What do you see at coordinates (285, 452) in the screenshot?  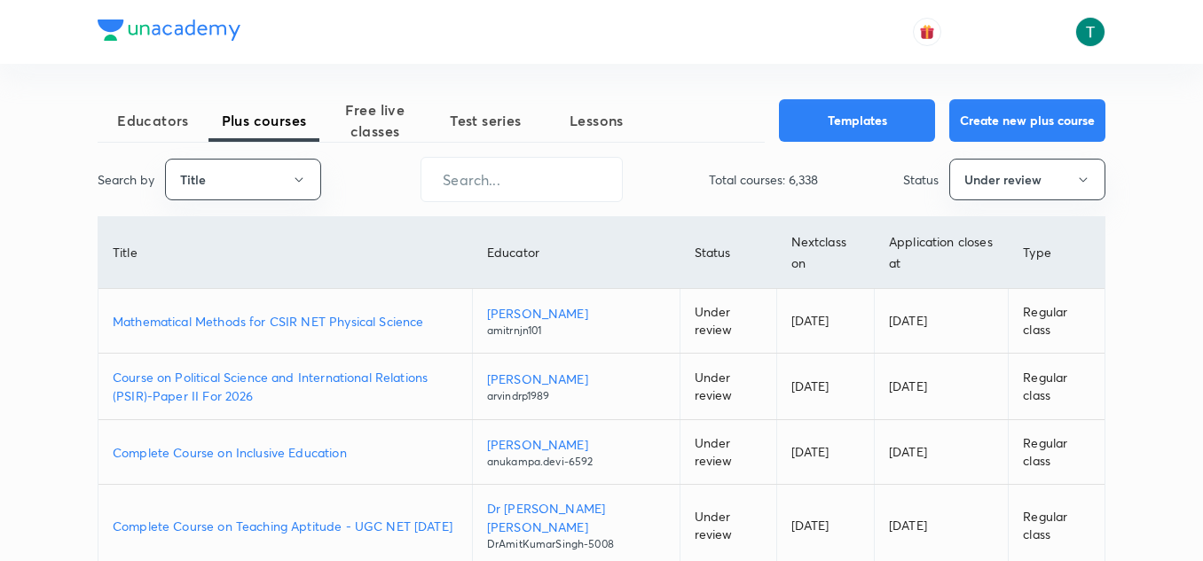 I see `a: Complete Course on Inclusive Education` at bounding box center [285, 452].